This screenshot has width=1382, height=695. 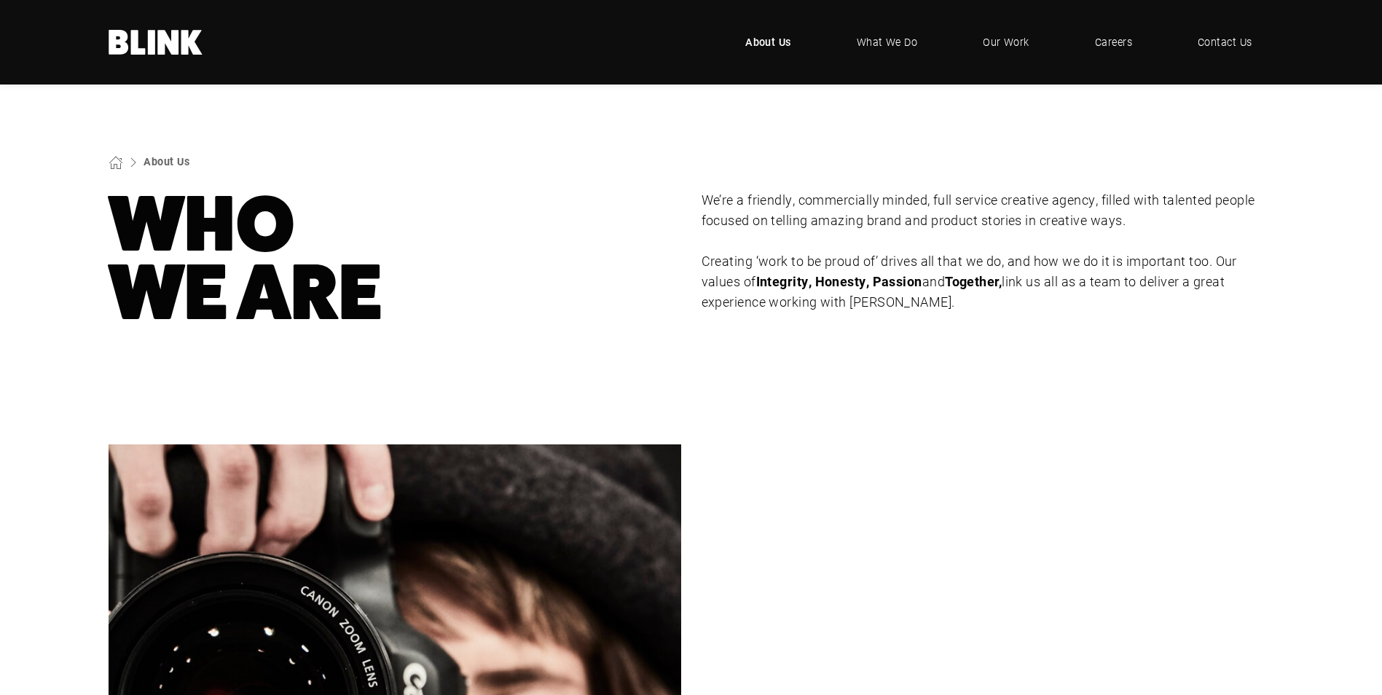 What do you see at coordinates (156, 42) in the screenshot?
I see `a: Home` at bounding box center [156, 42].